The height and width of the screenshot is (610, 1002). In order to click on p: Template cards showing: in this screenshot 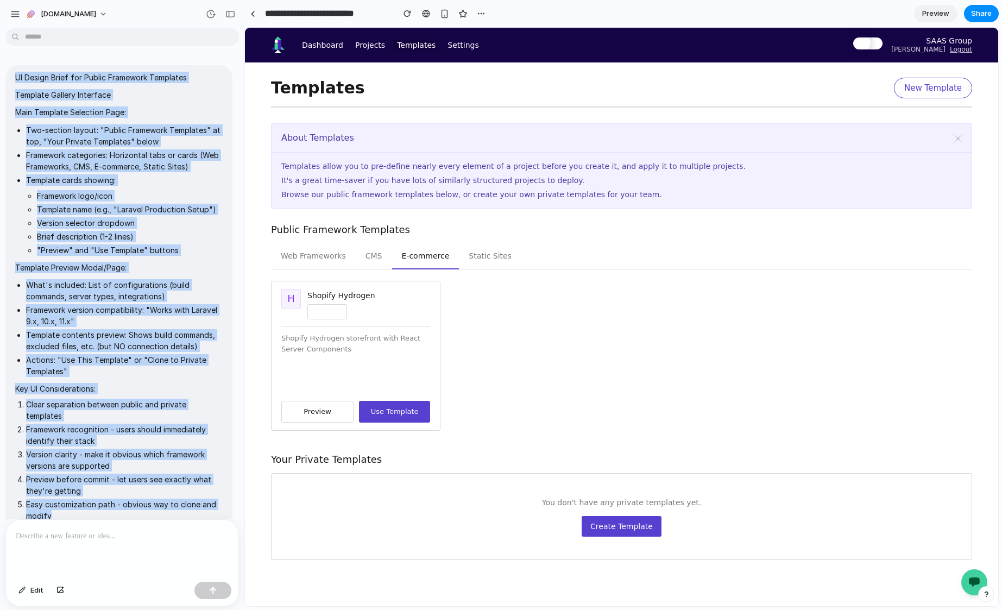, I will do `click(124, 180)`.